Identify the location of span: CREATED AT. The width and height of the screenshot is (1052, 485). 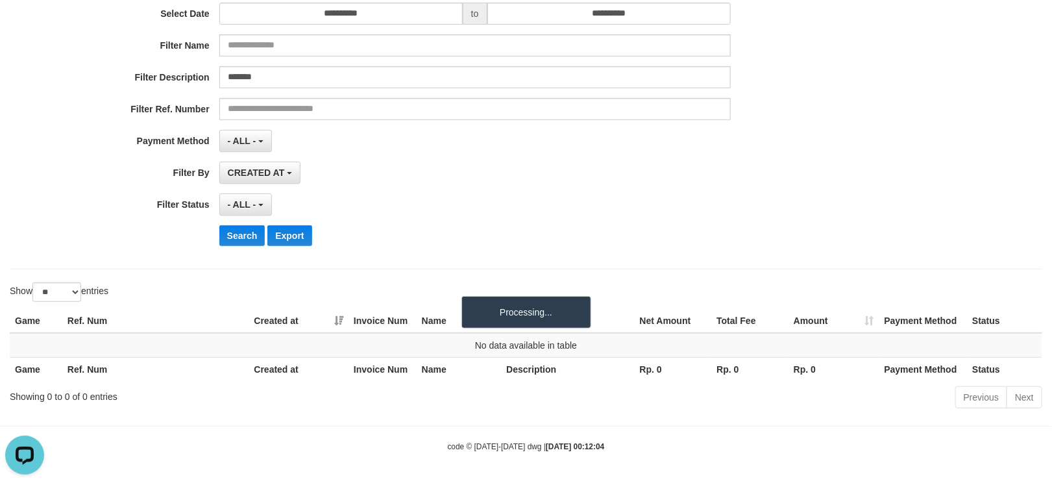
(256, 173).